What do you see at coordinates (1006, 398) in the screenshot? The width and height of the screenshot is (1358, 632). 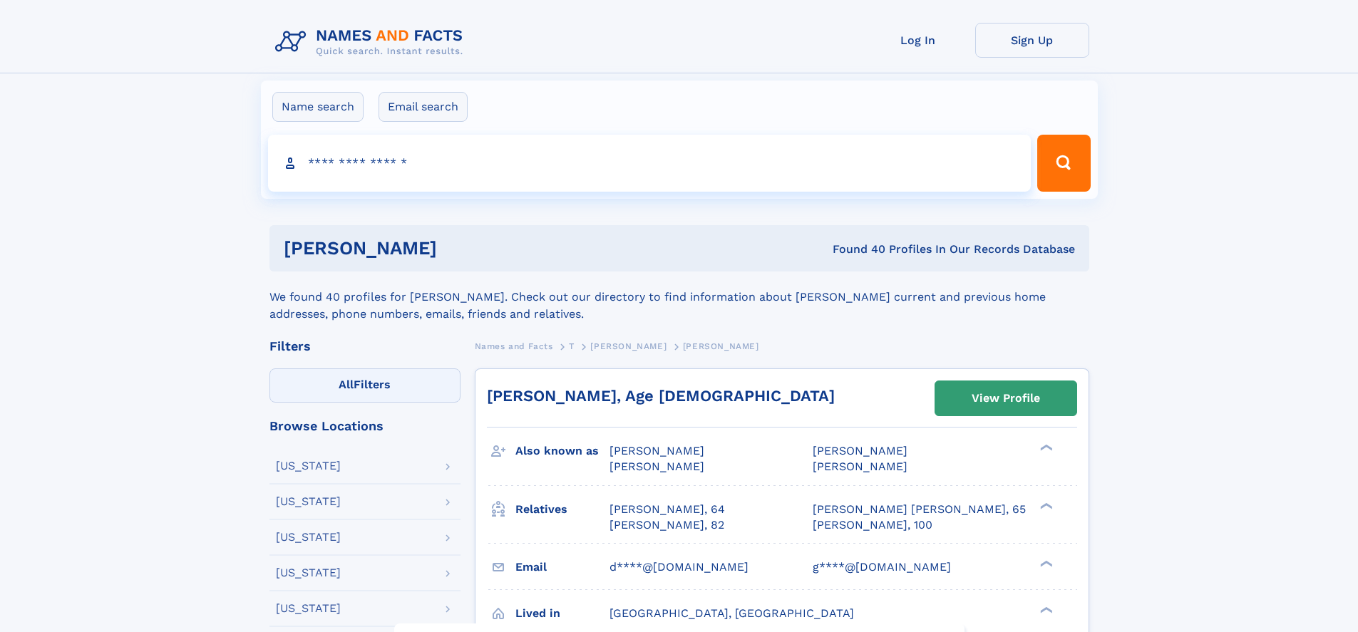 I see `div: View Profile` at bounding box center [1006, 398].